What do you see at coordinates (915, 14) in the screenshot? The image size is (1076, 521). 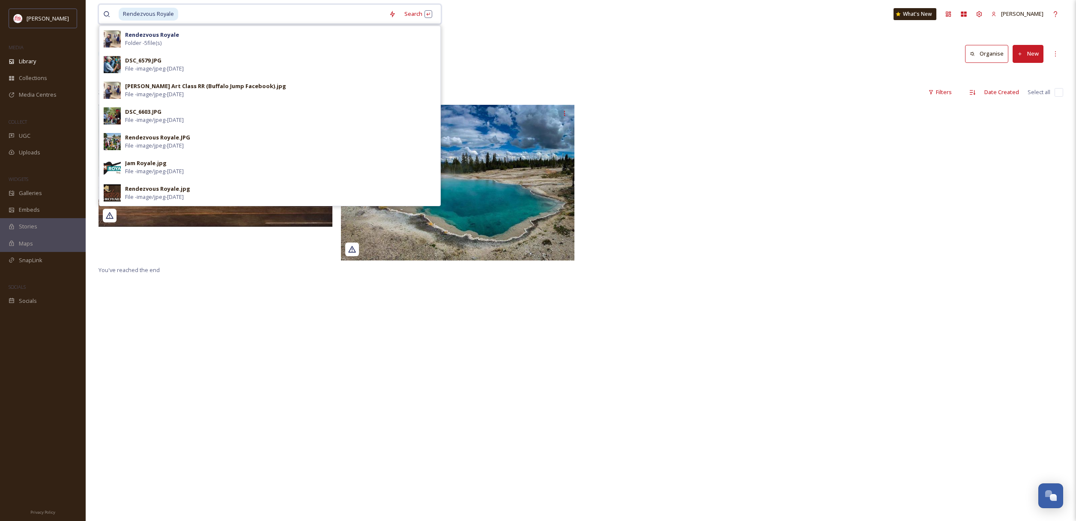 I see `div: What's New` at bounding box center [915, 14].